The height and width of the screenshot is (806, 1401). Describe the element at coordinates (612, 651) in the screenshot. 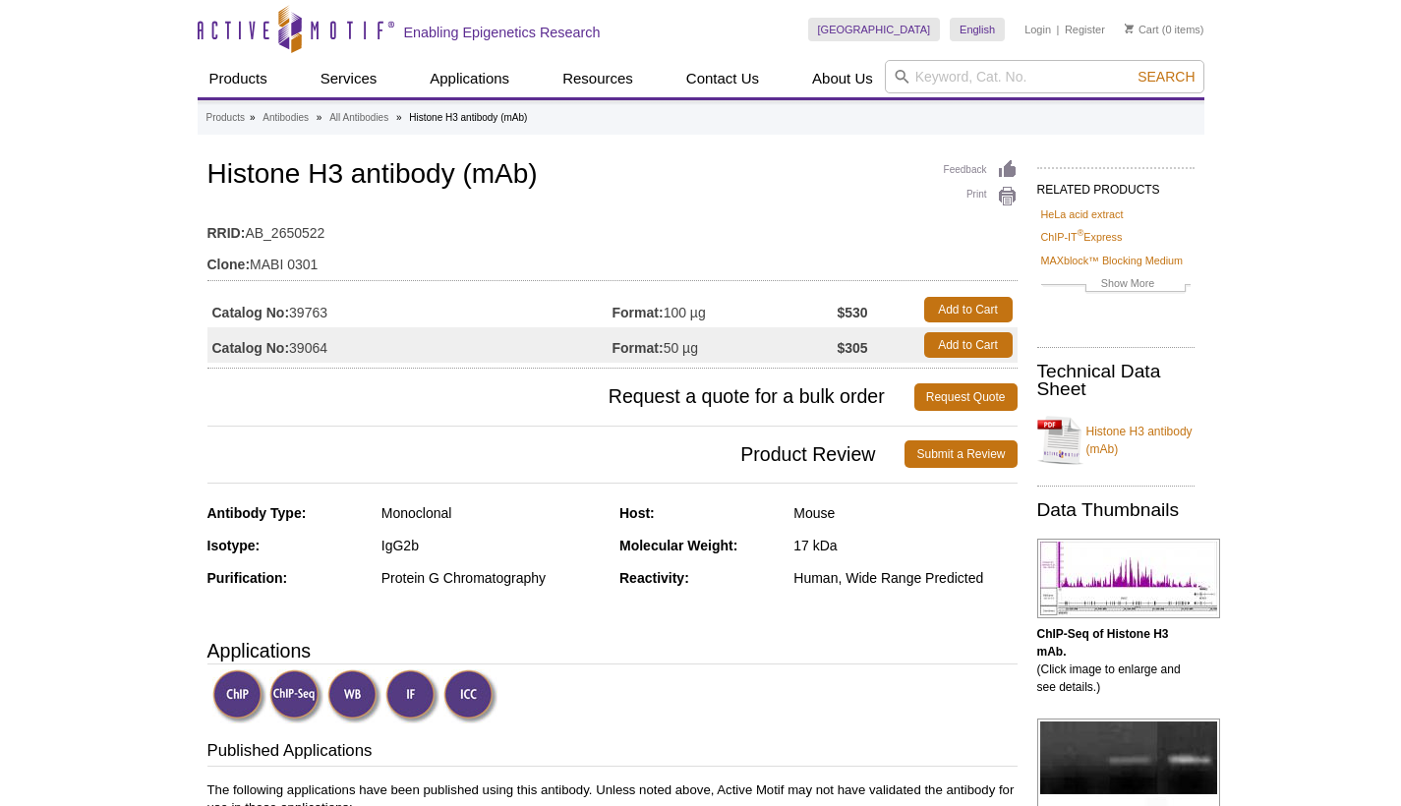

I see `h3: Applications` at that location.